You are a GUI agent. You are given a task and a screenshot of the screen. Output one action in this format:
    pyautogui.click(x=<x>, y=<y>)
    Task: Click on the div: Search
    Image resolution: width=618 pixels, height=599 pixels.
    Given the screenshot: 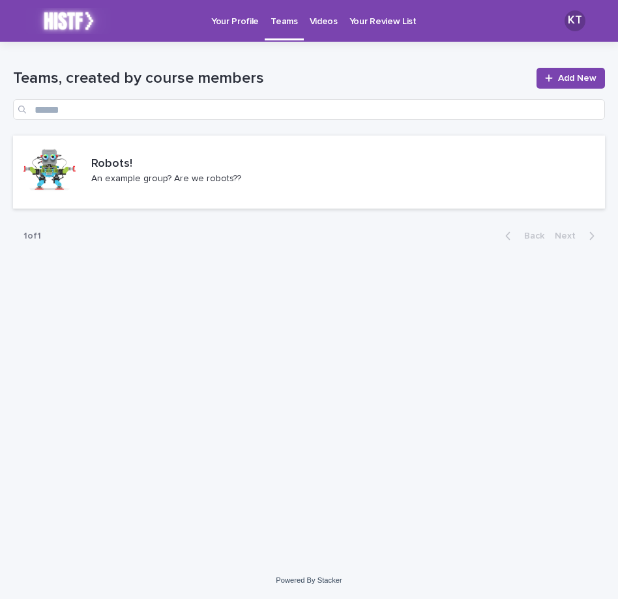 What is the action you would take?
    pyautogui.click(x=309, y=110)
    